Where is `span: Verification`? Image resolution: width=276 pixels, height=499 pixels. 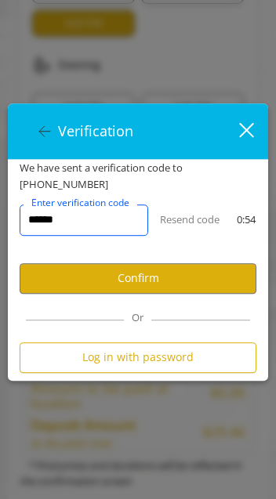 span: Verification is located at coordinates (96, 131).